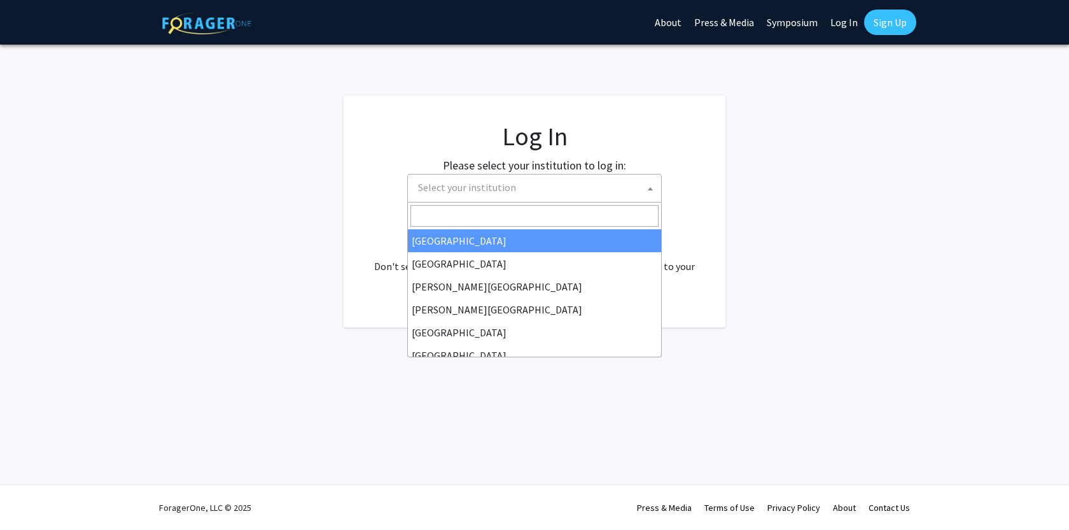 This screenshot has width=1069, height=530. Describe the element at coordinates (889, 507) in the screenshot. I see `a: Contact Us` at that location.